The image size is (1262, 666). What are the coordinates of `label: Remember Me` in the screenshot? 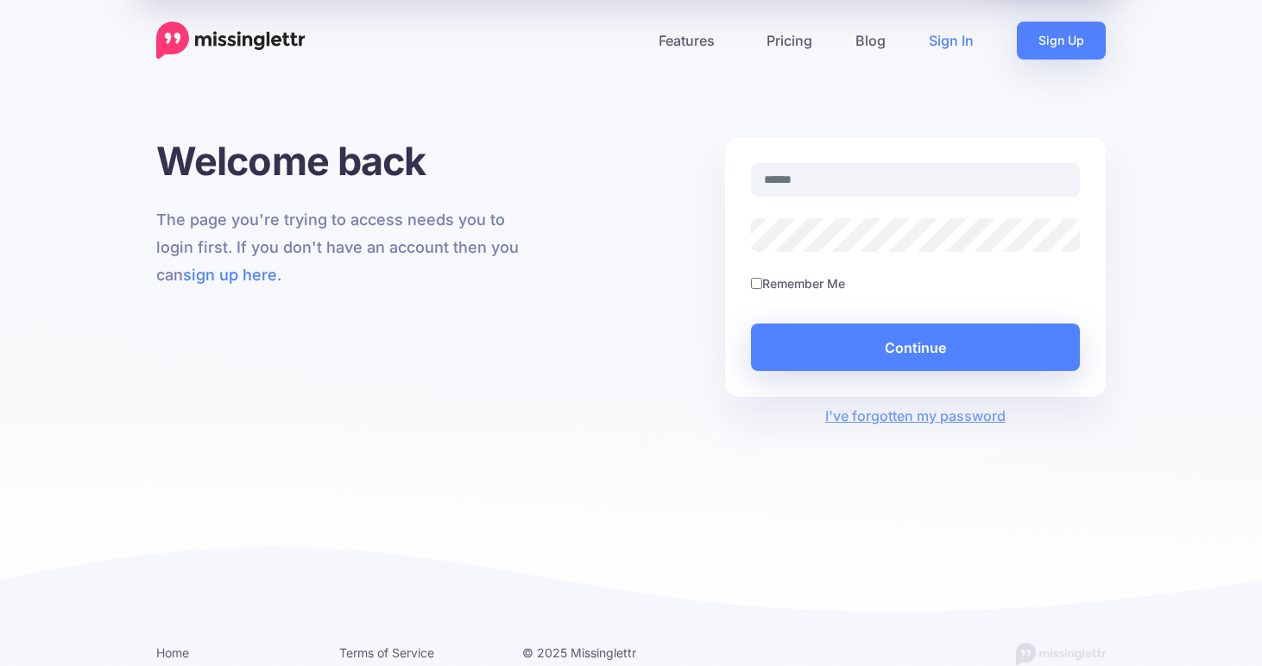 It's located at (804, 283).